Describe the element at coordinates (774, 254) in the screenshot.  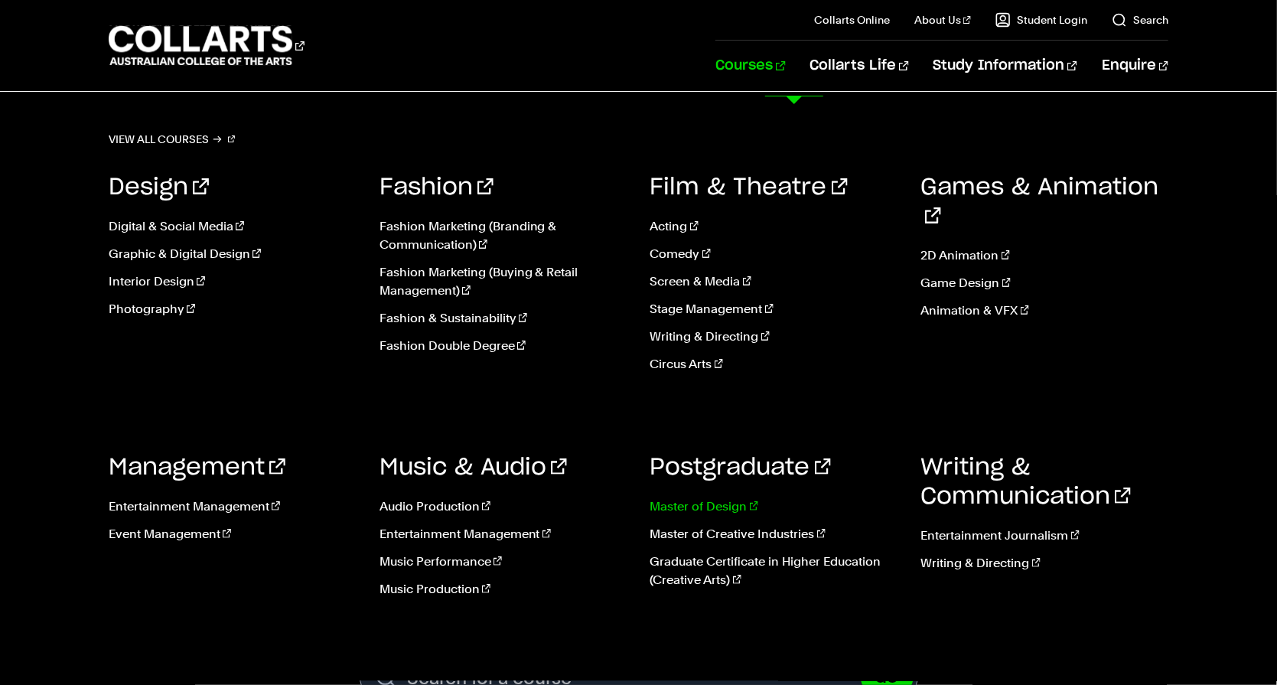
I see `a: Comedy` at that location.